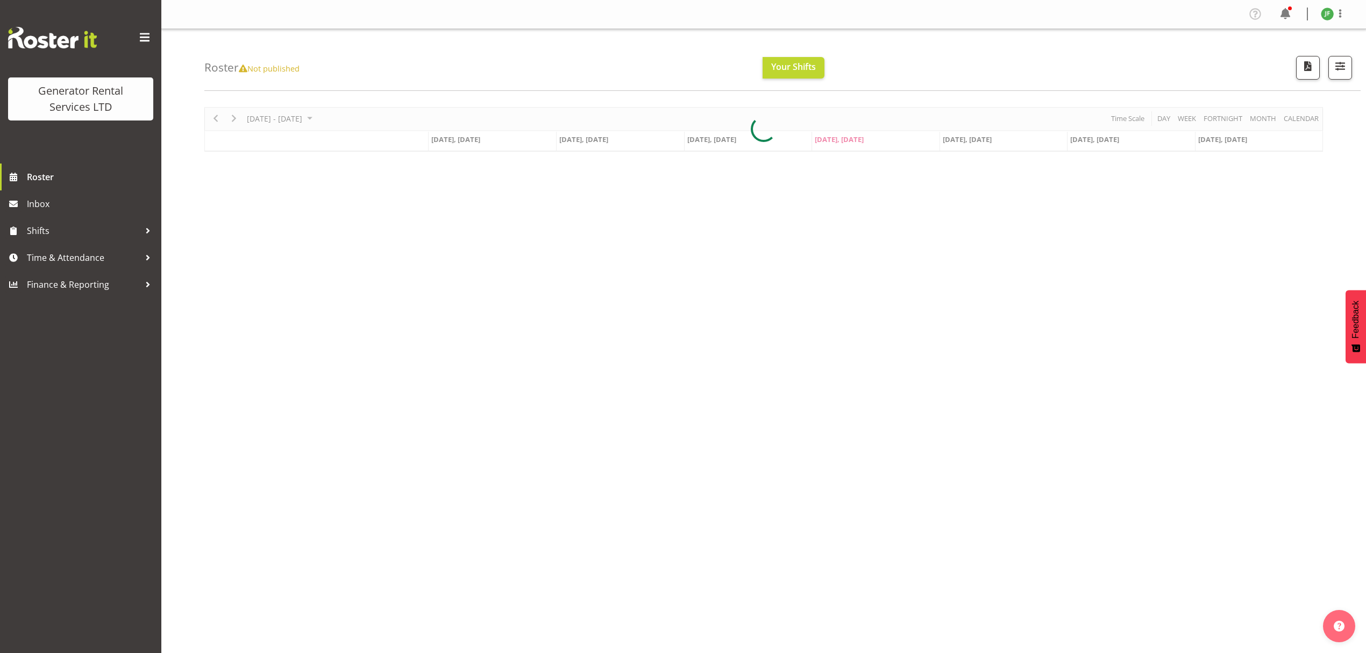 This screenshot has height=653, width=1366. Describe the element at coordinates (1308, 68) in the screenshot. I see `button: Download a PDF of the roster according to the set date range.` at that location.